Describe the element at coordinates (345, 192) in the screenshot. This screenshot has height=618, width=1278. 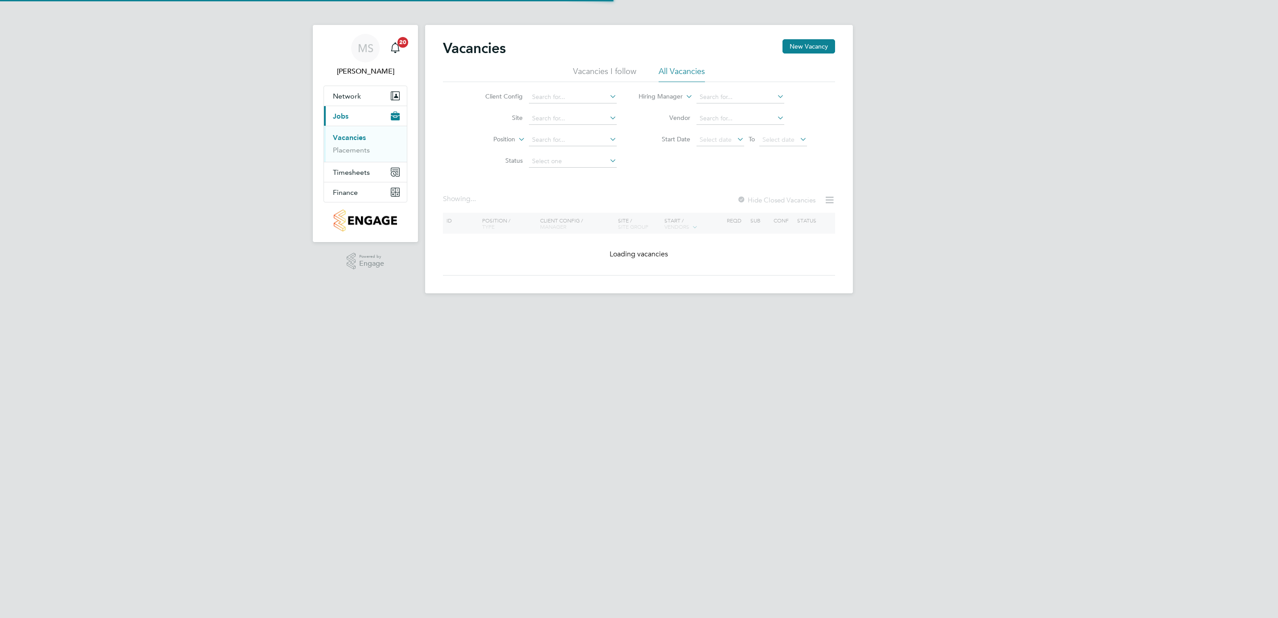
I see `span: Finance` at that location.